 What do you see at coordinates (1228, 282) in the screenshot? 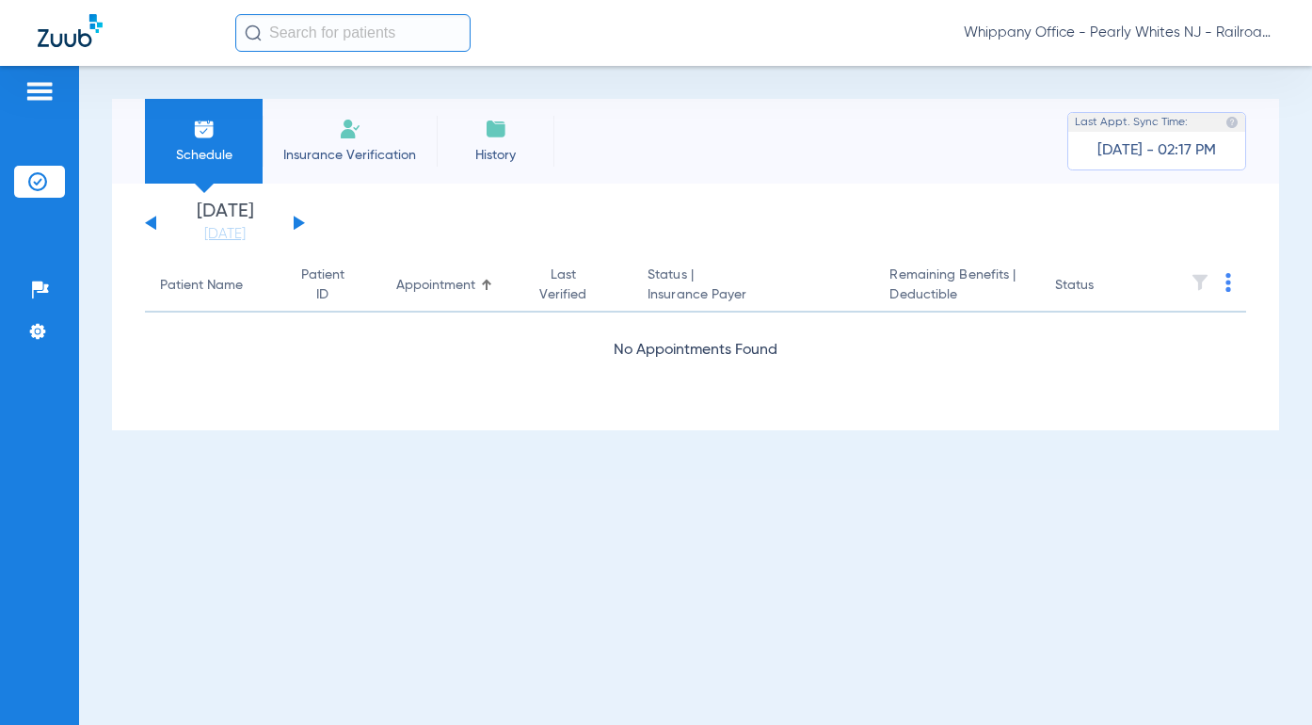
I see `img: group-dot-blue.svg` at bounding box center [1228, 282].